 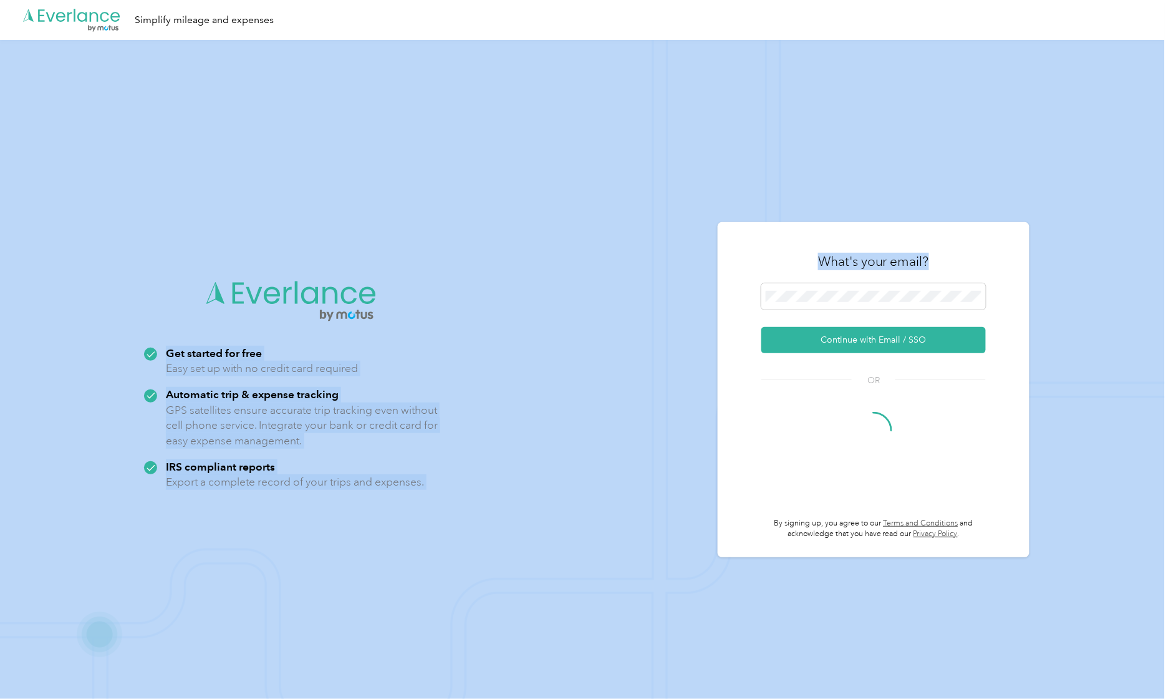 What do you see at coordinates (874, 528) in the screenshot?
I see `p: By signing up, you agree to our and acknowledge that you have read our .` at bounding box center [874, 528].